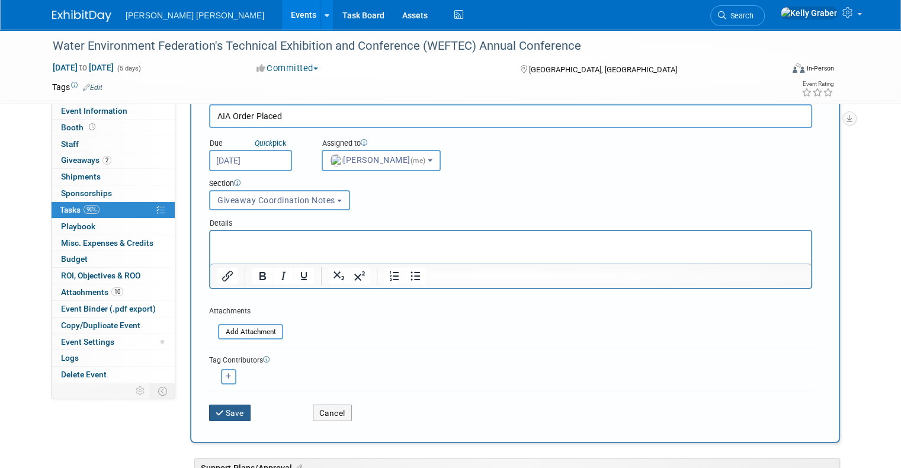  Describe the element at coordinates (113, 160) in the screenshot. I see `a: Giveaways2` at that location.